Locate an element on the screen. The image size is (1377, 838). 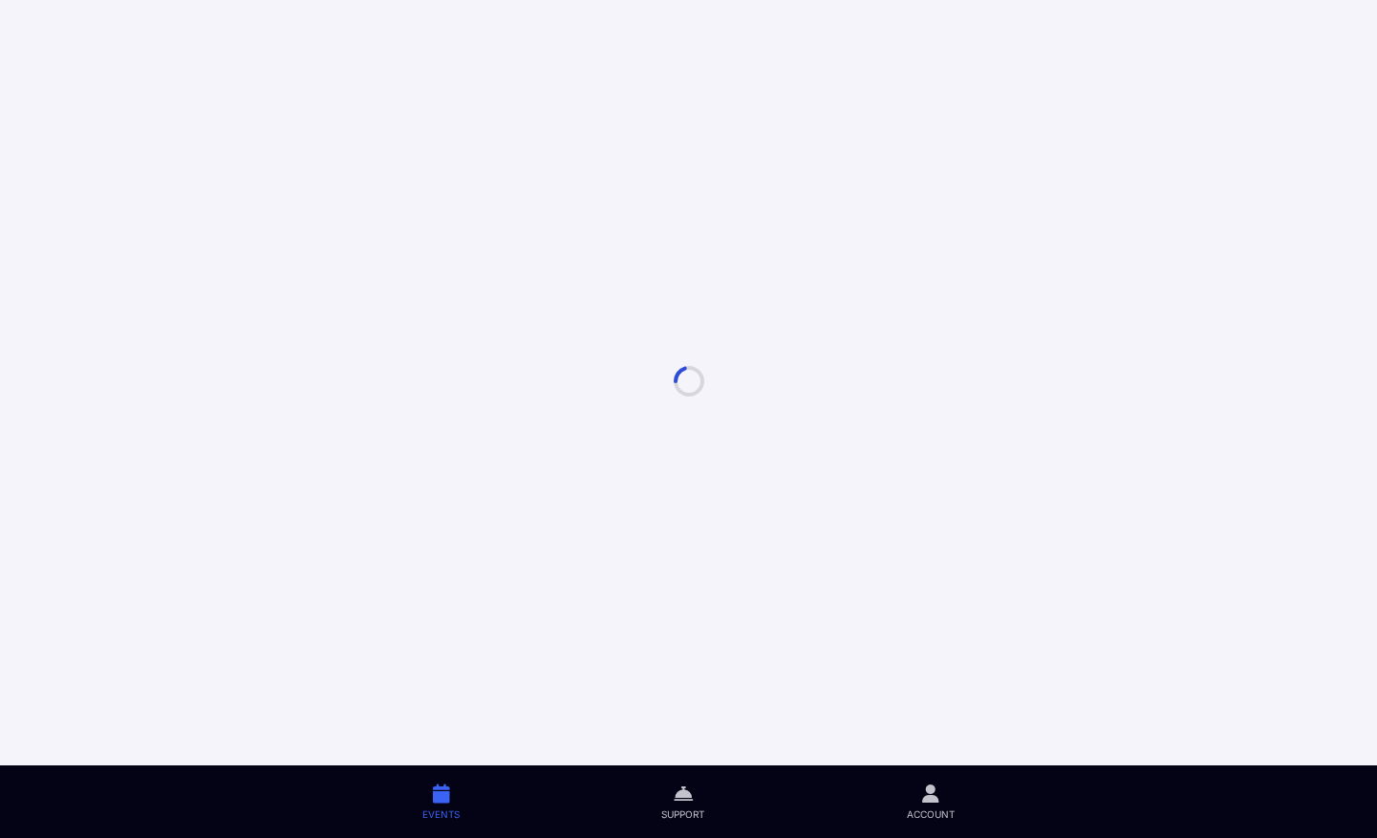
span: Support is located at coordinates (682, 814).